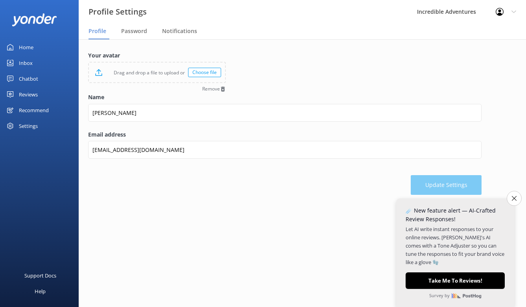 Image resolution: width=526 pixels, height=307 pixels. I want to click on span: Profile, so click(97, 31).